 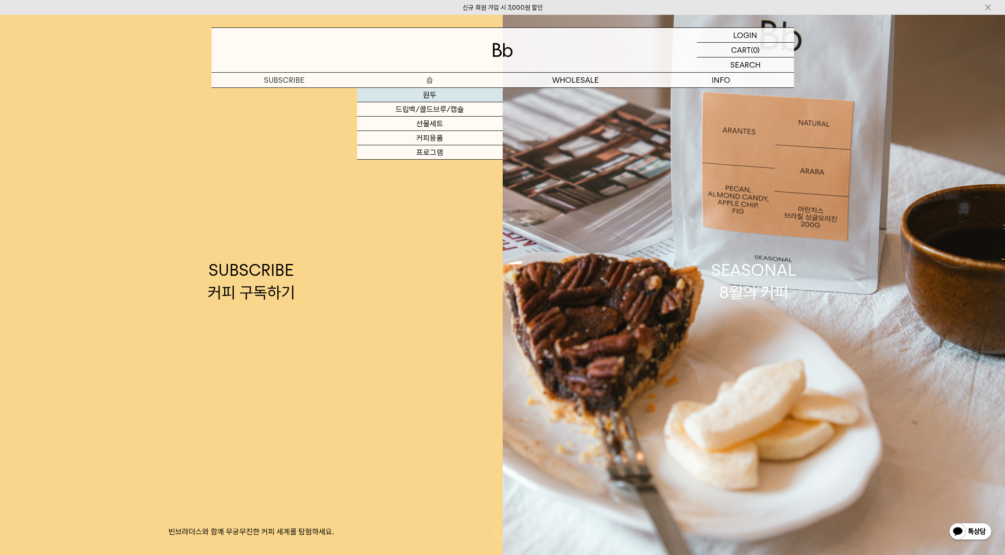 I want to click on a: 프로그램, so click(x=430, y=152).